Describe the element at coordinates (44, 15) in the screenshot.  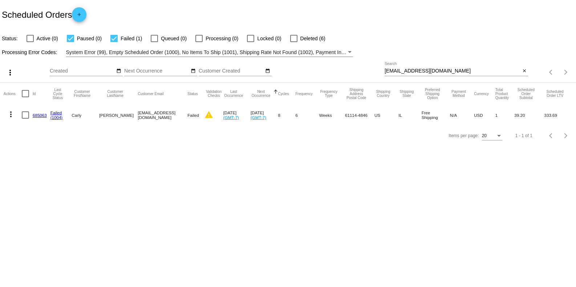
I see `h2: Scheduled Orders` at that location.